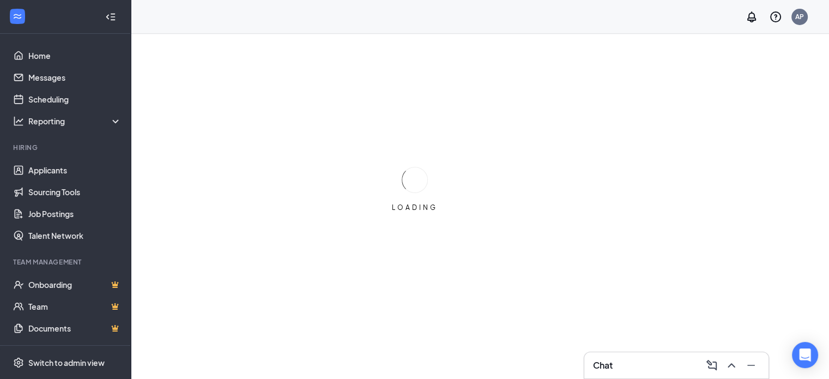 The width and height of the screenshot is (829, 379). I want to click on button: ChevronUp, so click(731, 365).